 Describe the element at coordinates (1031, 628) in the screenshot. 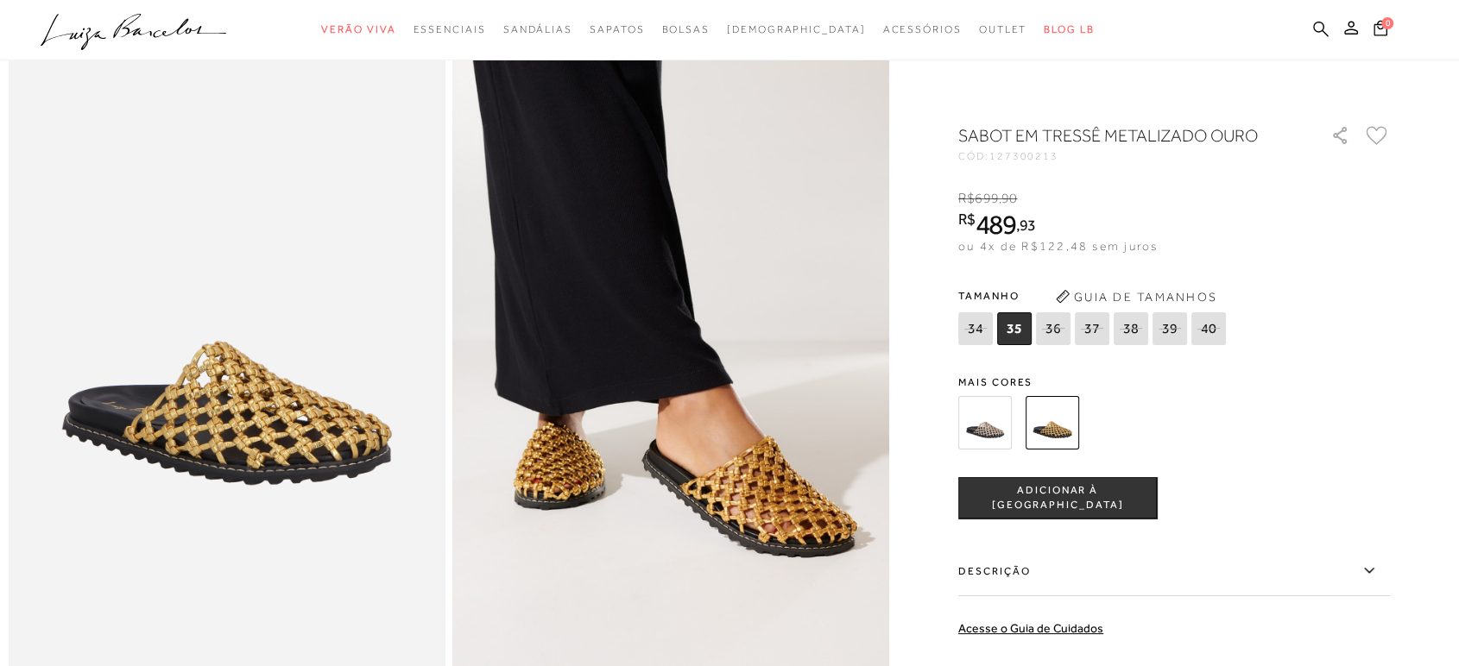

I see `a: Acesse o Guia de Cuidados` at that location.